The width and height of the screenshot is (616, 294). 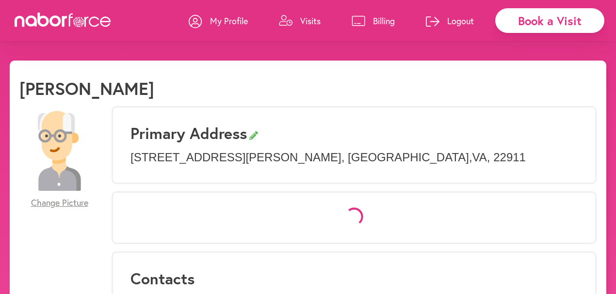 What do you see at coordinates (373, 21) in the screenshot?
I see `a: Billing` at bounding box center [373, 21].